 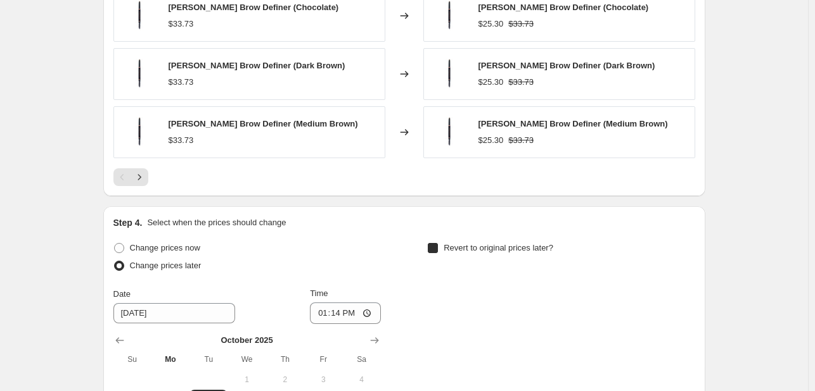 What do you see at coordinates (361, 360) in the screenshot?
I see `th: Saturday` at bounding box center [361, 360].